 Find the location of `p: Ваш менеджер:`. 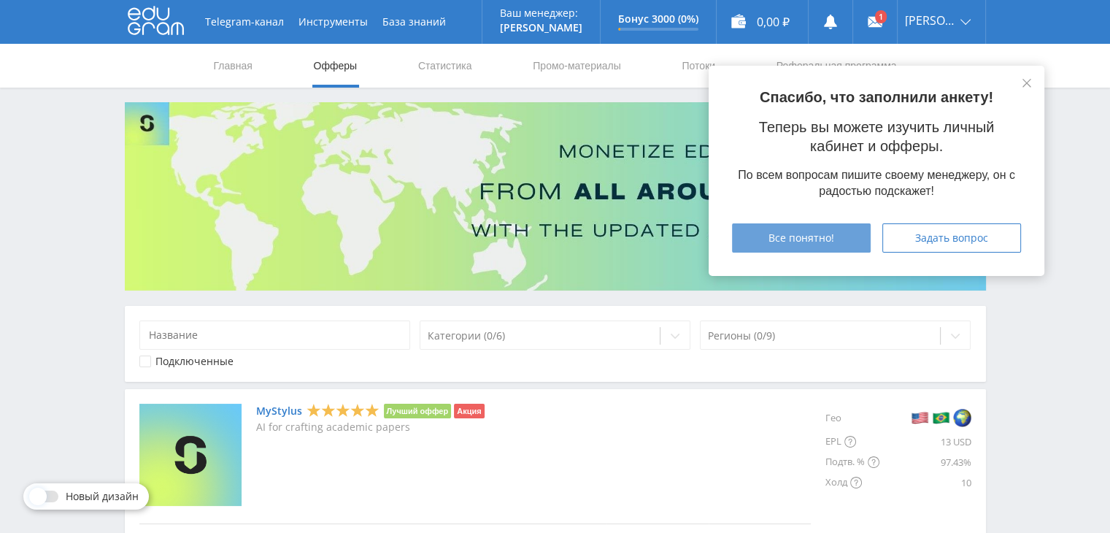

p: Ваш менеджер: is located at coordinates (541, 13).